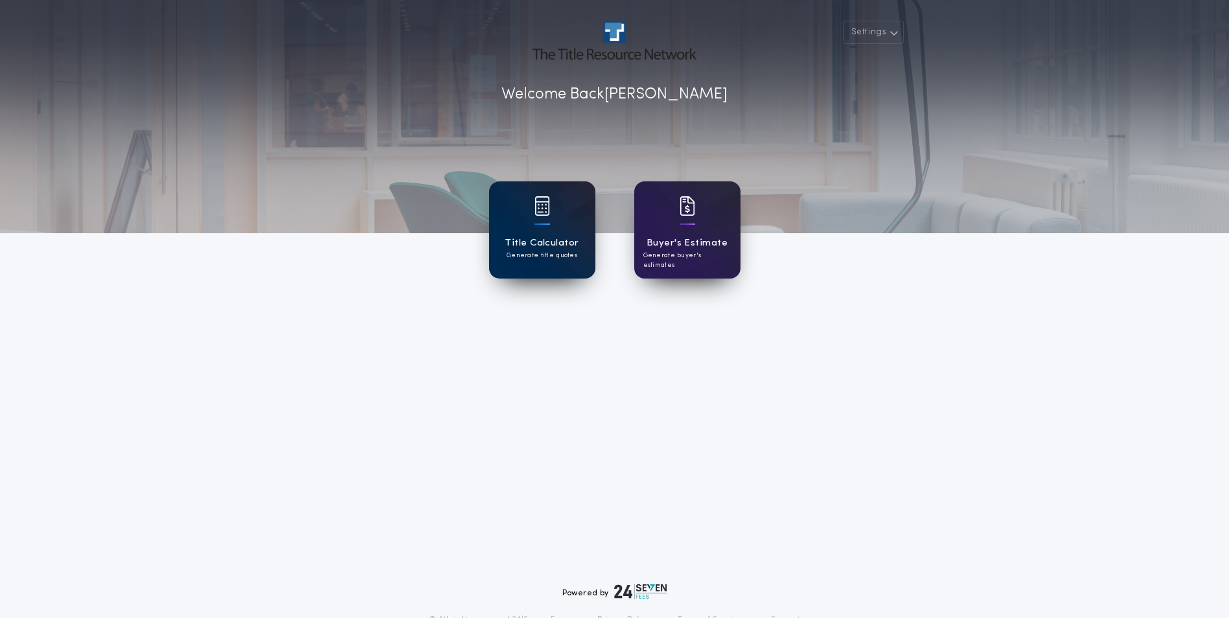 This screenshot has width=1229, height=618. Describe the element at coordinates (687, 260) in the screenshot. I see `p: Generate buyer's estimates` at that location.